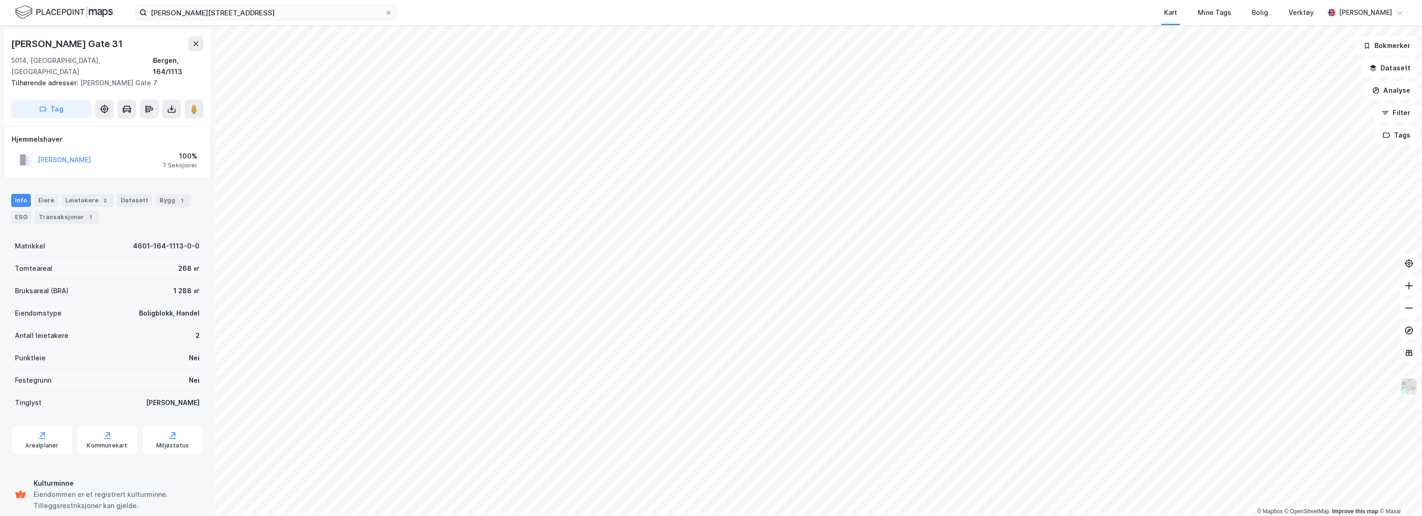 Image resolution: width=1422 pixels, height=516 pixels. What do you see at coordinates (46, 83) in the screenshot?
I see `span: Tilhørende adresser:` at bounding box center [46, 83].